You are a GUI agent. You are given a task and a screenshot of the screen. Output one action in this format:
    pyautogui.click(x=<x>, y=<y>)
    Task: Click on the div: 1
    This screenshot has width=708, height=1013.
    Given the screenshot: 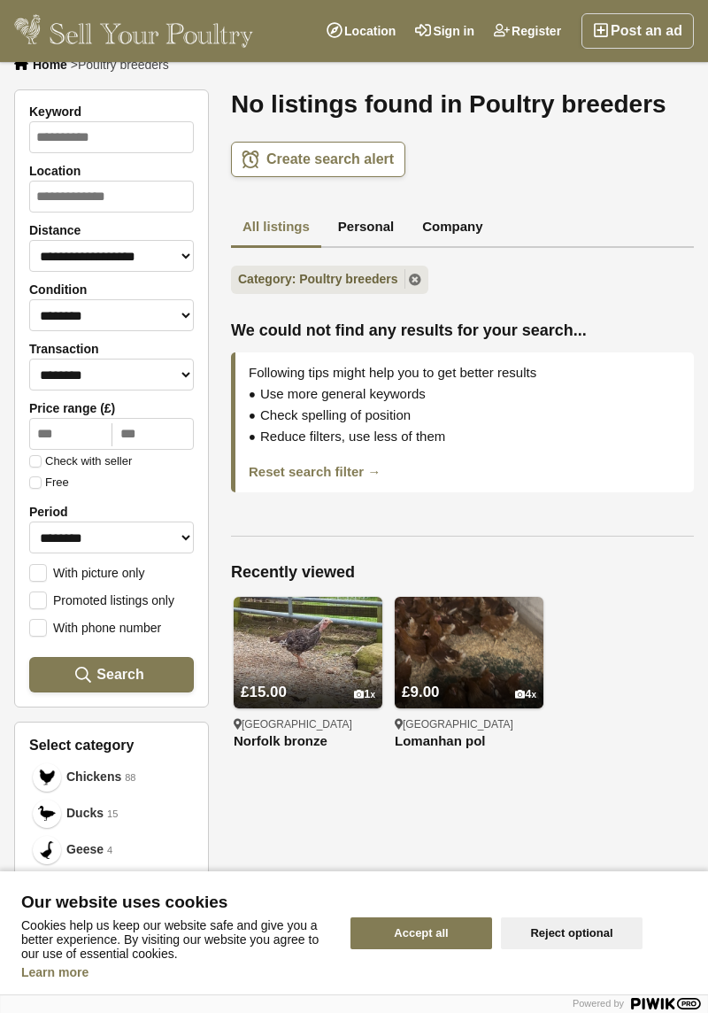 What is the action you would take?
    pyautogui.click(x=365, y=694)
    